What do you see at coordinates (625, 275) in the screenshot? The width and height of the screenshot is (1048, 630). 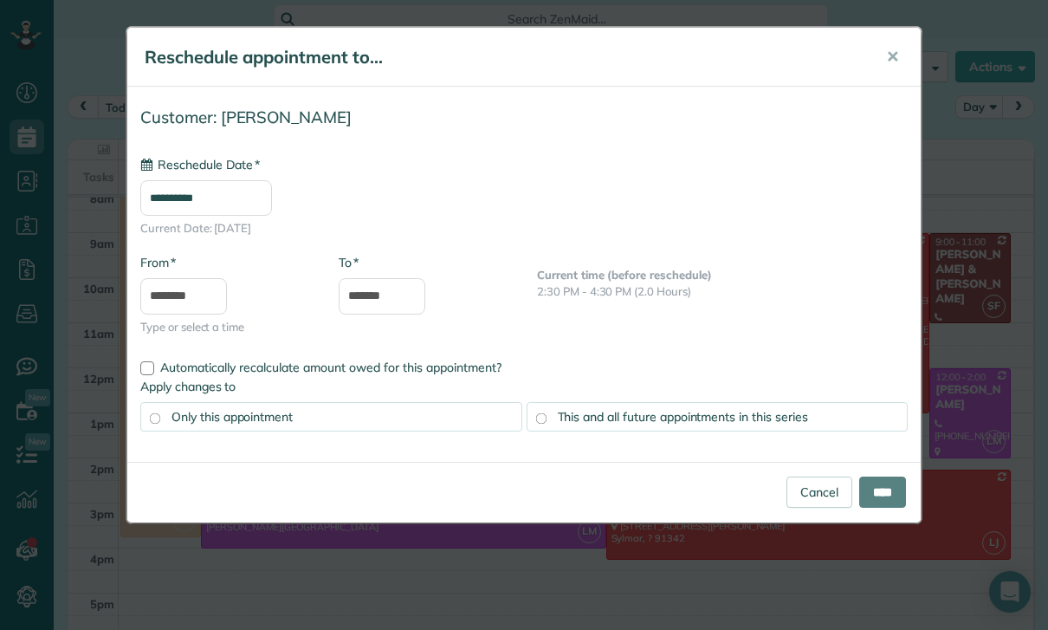 I see `b: Current time (before reschedule)` at bounding box center [625, 275].